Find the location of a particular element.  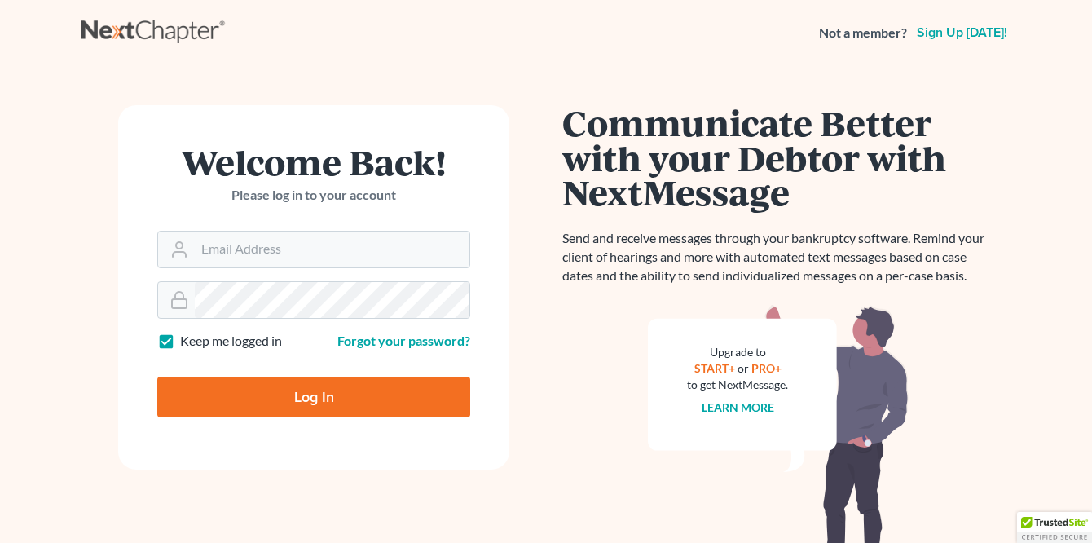

input: Log In is located at coordinates (314, 397).